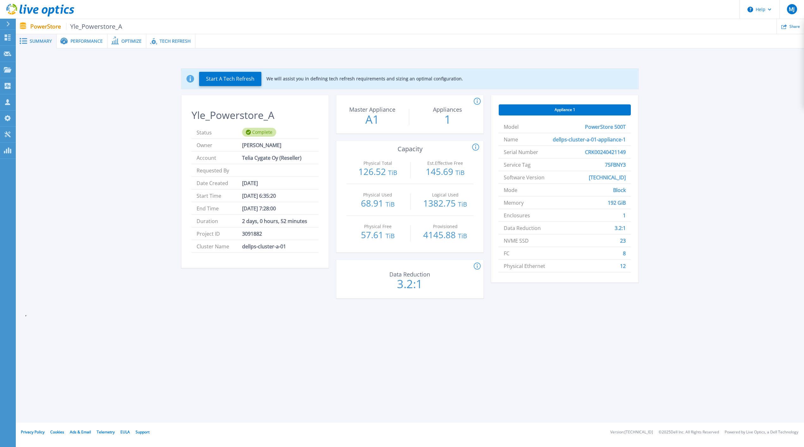  I want to click on span: dellps-cluster-a-01, so click(264, 246).